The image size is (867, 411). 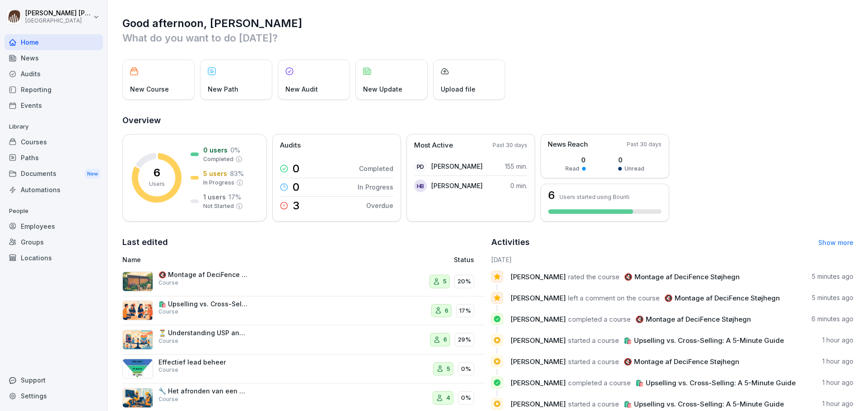 What do you see at coordinates (54, 142) in the screenshot?
I see `div: Courses` at bounding box center [54, 142].